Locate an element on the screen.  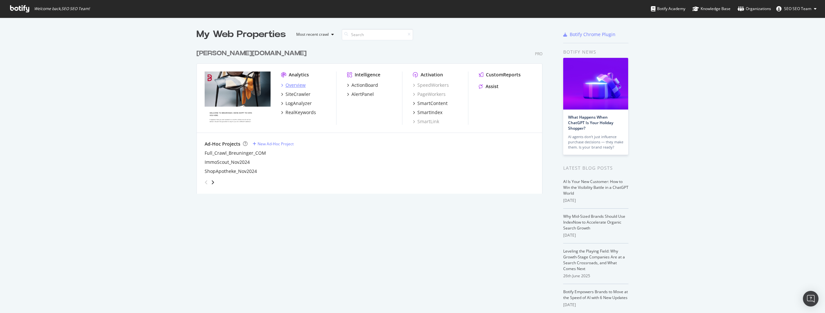
div: Overview is located at coordinates (296, 85).